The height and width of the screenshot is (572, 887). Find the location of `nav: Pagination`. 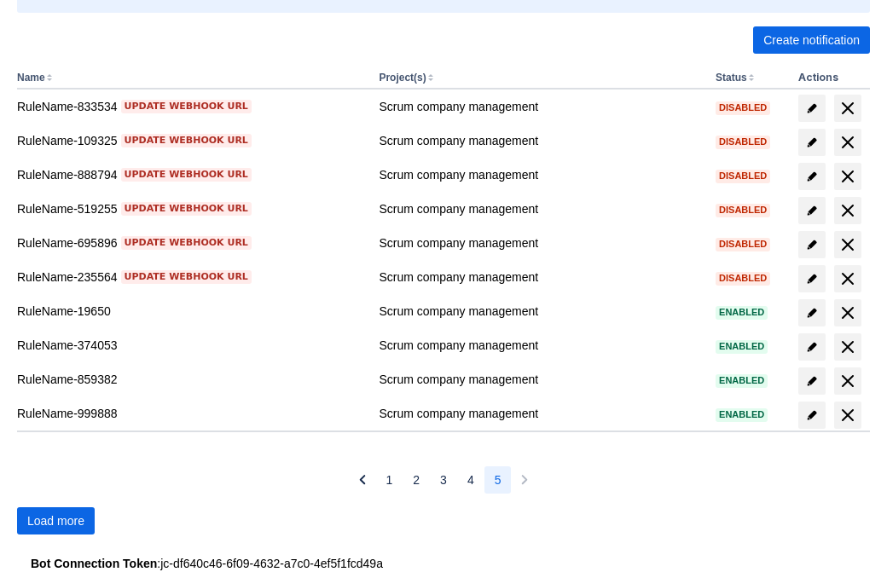

nav: Pagination is located at coordinates (443, 480).